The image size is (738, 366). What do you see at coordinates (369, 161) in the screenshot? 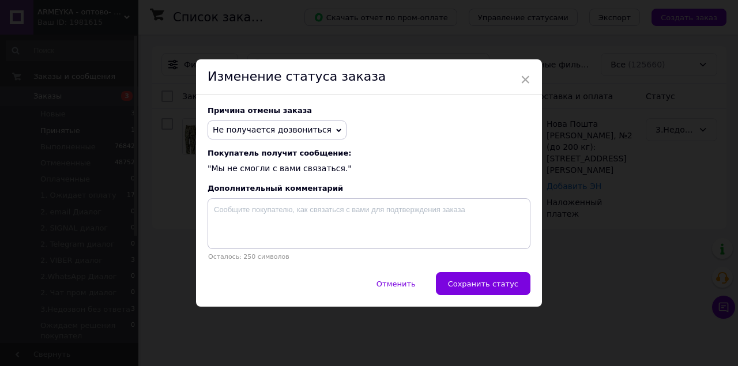
I see `div: "Мы не смогли с вами связаться."` at bounding box center [369, 161].